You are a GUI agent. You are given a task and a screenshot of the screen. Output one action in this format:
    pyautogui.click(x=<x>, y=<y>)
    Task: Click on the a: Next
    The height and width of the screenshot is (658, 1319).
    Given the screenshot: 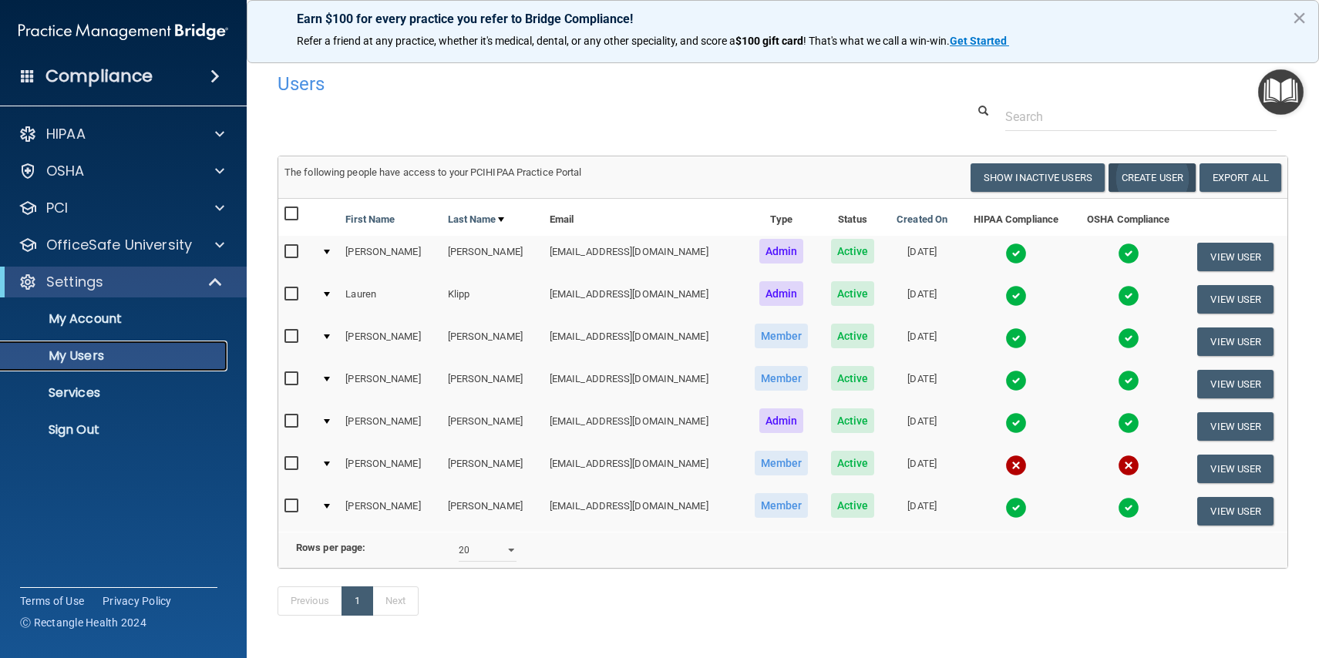 What is the action you would take?
    pyautogui.click(x=395, y=601)
    